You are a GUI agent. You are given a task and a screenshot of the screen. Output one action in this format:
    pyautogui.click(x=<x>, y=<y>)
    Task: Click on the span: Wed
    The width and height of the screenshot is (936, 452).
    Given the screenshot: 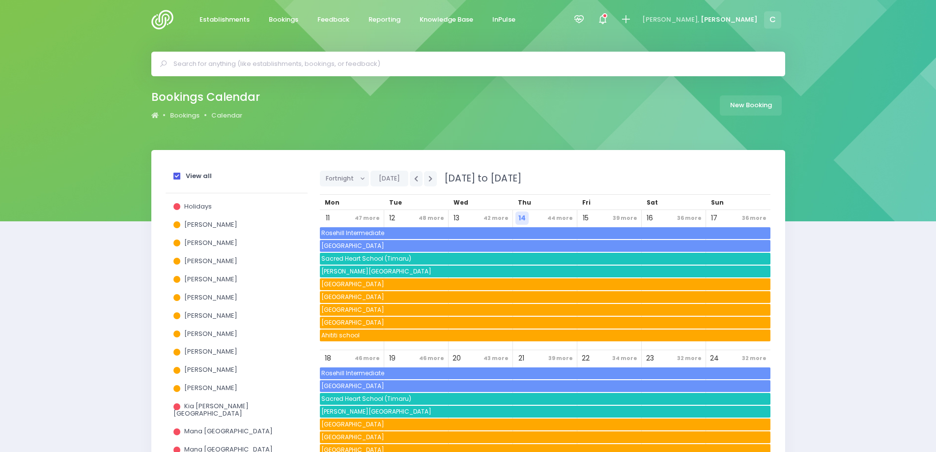 What is the action you would take?
    pyautogui.click(x=461, y=202)
    